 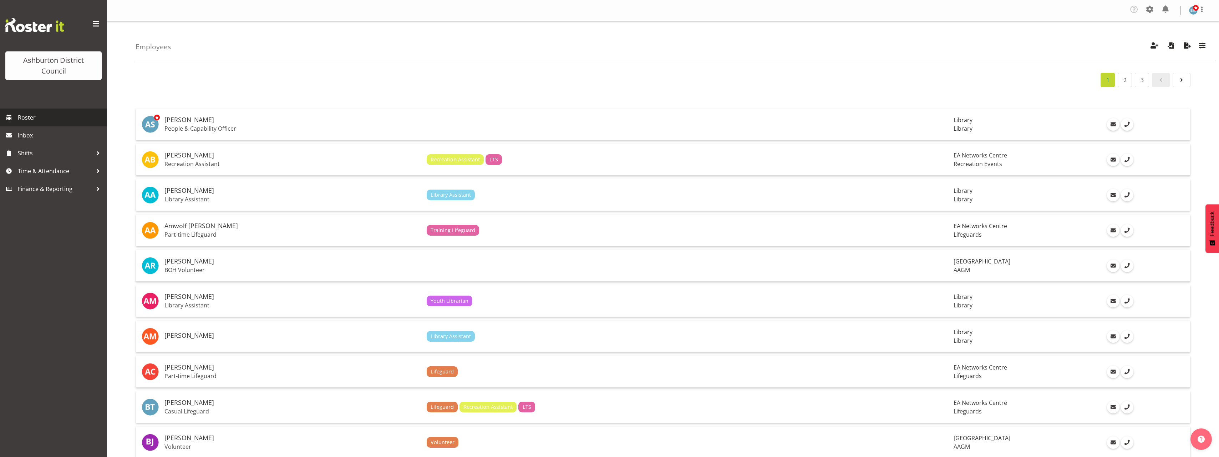 I want to click on img: amanda-ackroyd10293.jpg, so click(x=150, y=195).